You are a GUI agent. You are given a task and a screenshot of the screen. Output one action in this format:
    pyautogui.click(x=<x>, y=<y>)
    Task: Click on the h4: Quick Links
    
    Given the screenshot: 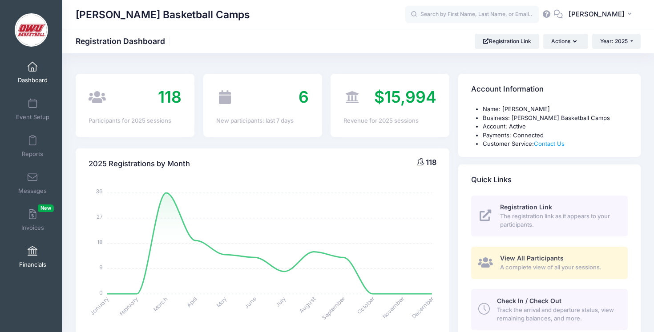 What is the action you would take?
    pyautogui.click(x=491, y=180)
    